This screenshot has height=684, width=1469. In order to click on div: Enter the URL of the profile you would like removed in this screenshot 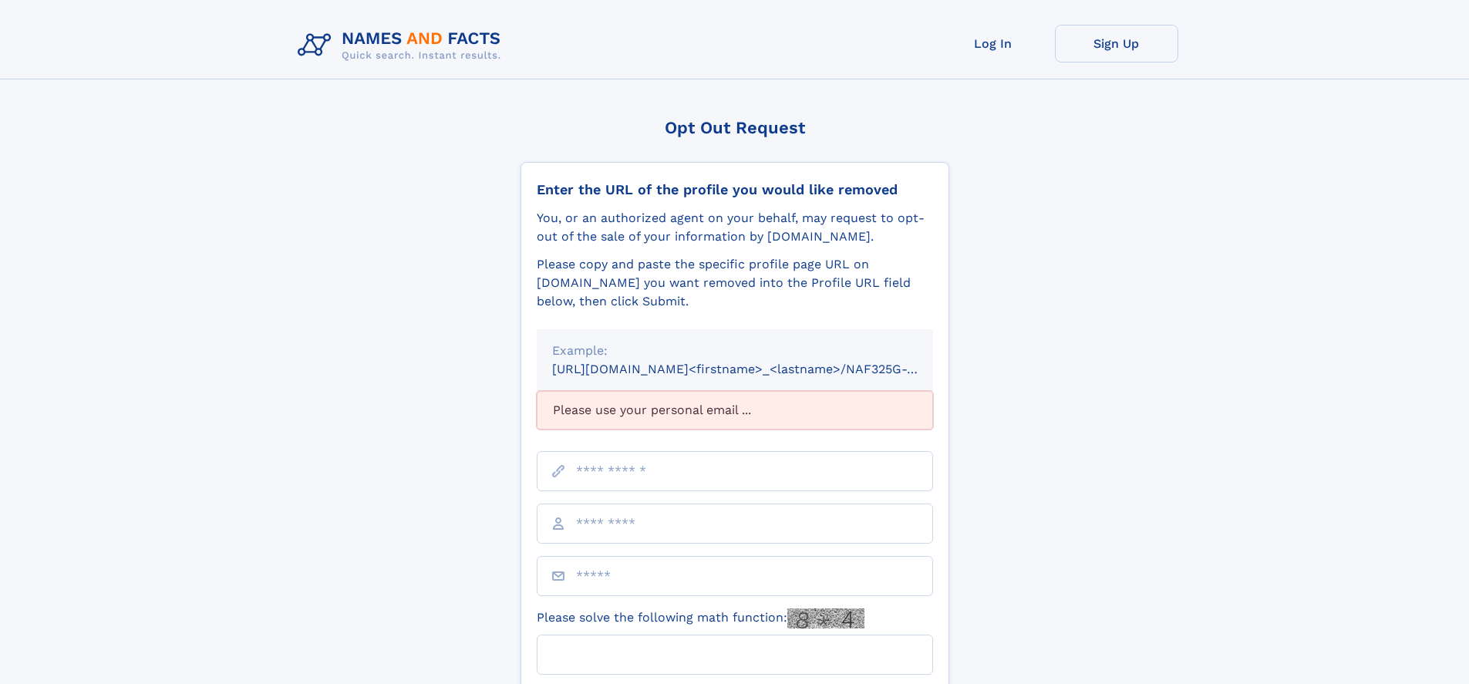, I will do `click(735, 190)`.